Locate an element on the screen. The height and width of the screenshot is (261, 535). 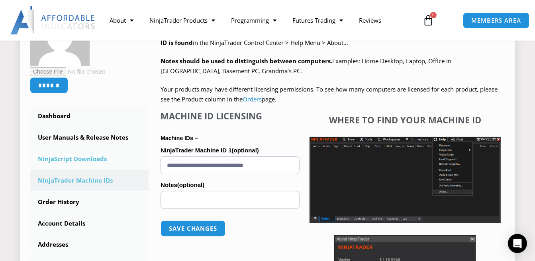
nav: Menu is located at coordinates (259, 20).